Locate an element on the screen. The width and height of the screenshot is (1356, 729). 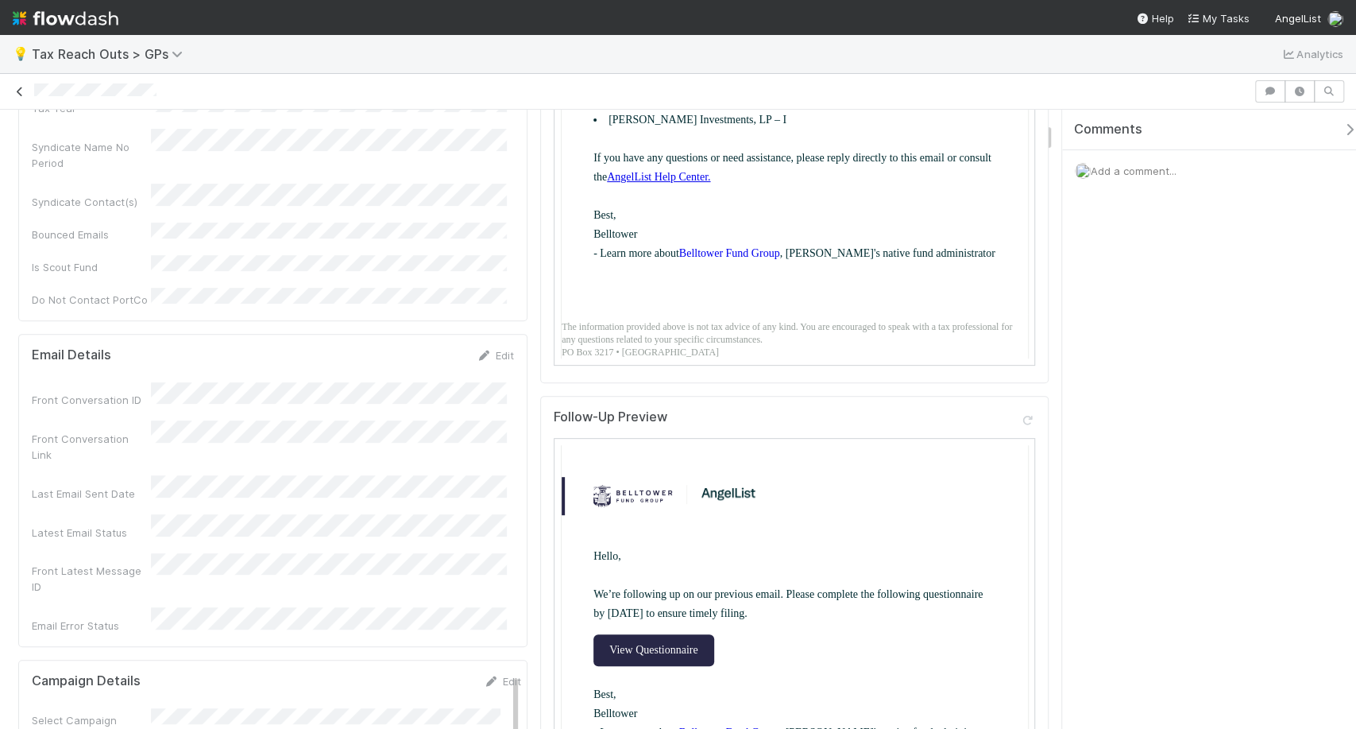
div: Help is located at coordinates (1155, 18).